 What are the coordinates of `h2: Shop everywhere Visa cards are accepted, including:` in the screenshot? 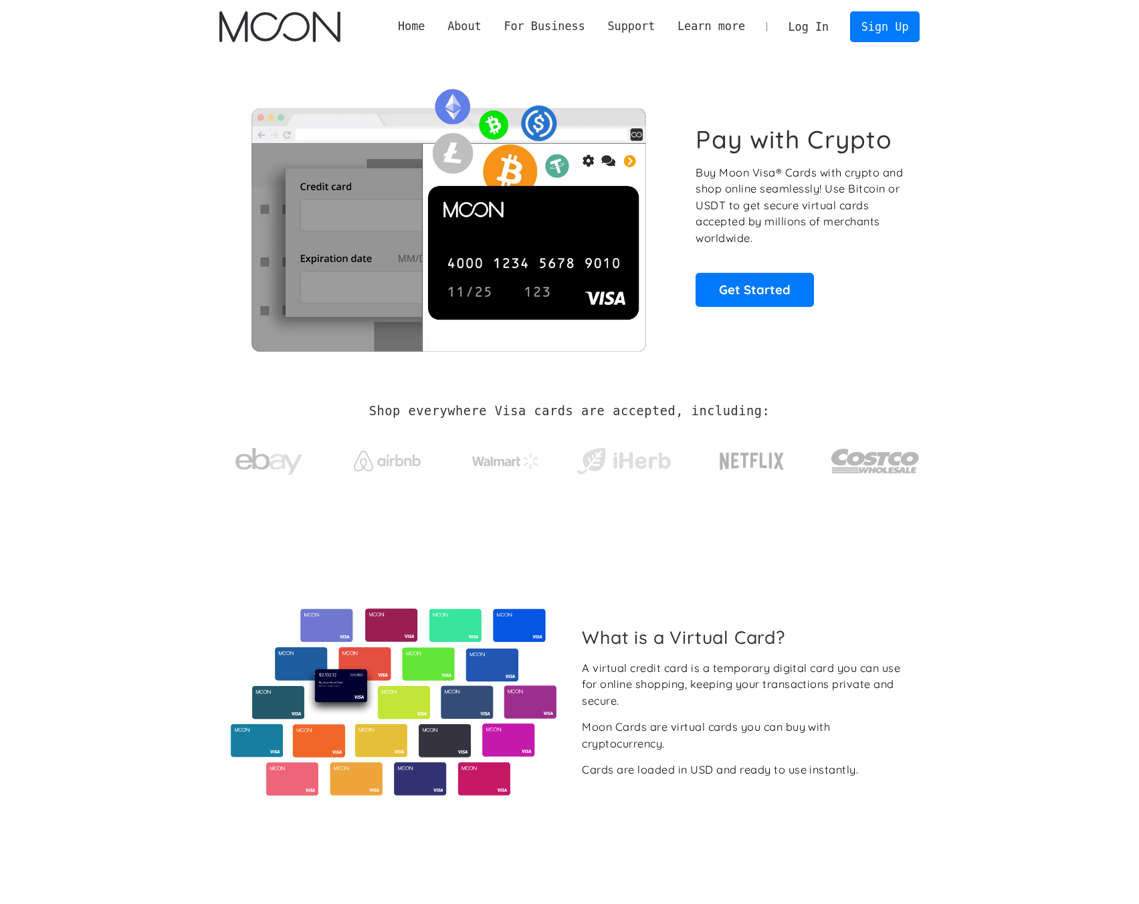 It's located at (569, 411).